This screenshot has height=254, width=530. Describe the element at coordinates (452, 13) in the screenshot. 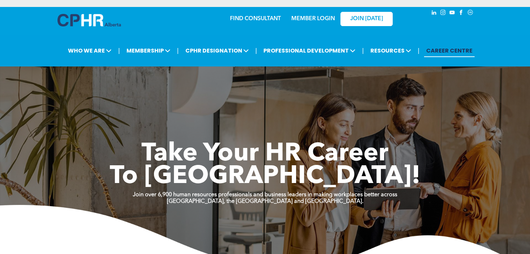

I see `a: youtube` at that location.